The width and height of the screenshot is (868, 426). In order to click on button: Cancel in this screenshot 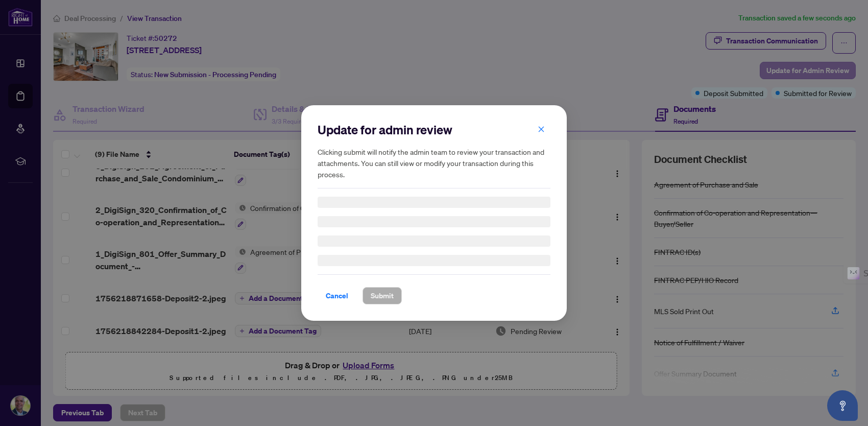, I will do `click(337, 296)`.